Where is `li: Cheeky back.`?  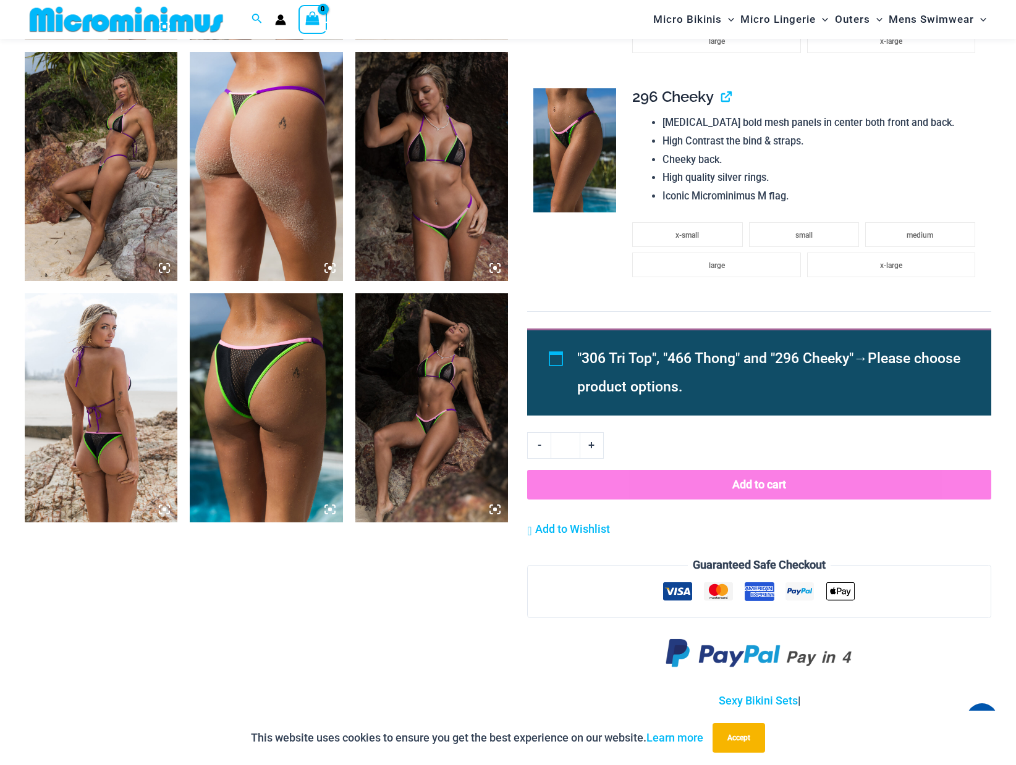
li: Cheeky back. is located at coordinates (822, 160).